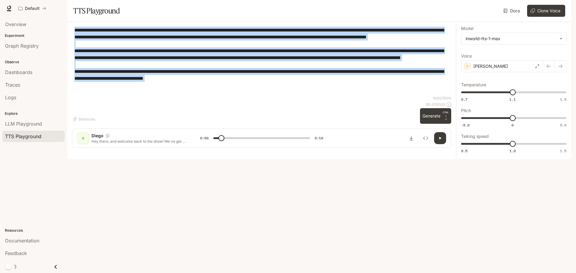 Image resolution: width=576 pixels, height=273 pixels. I want to click on button: GenerateCTRL +⏎, so click(436, 116).